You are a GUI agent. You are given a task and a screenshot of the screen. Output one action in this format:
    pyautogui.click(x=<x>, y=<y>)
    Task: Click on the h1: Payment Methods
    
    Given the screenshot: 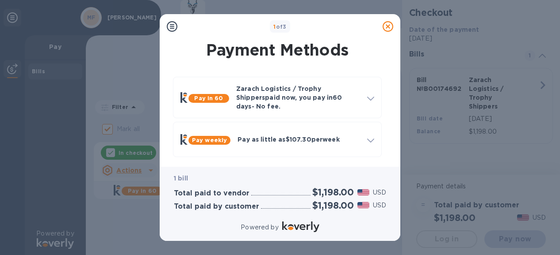 What is the action you would take?
    pyautogui.click(x=277, y=50)
    